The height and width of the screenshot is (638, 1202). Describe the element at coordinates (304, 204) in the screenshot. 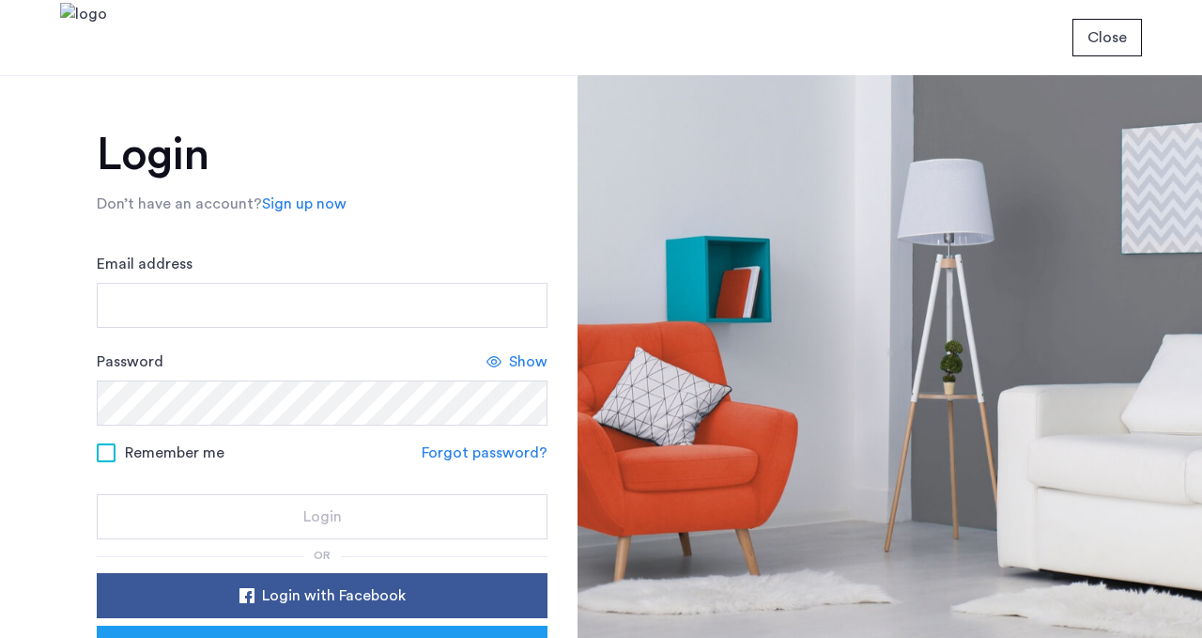

I see `a: Sign up now` at that location.